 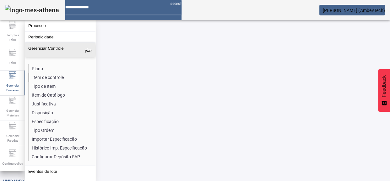 I want to click on span: Gerenciar Paradas, so click(x=13, y=138).